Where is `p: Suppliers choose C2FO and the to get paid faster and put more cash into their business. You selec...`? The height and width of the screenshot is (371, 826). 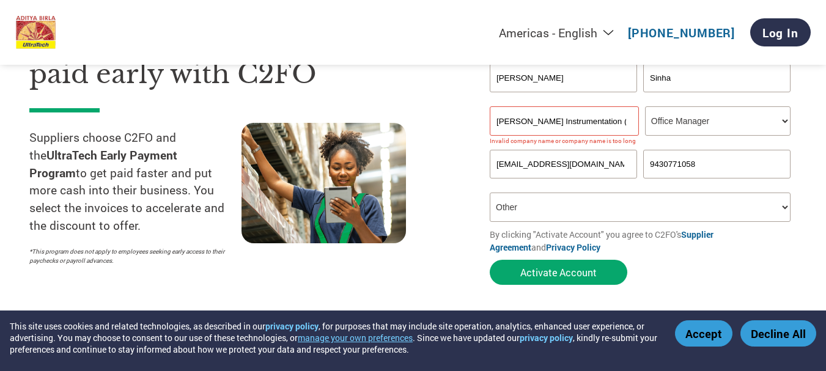 p: Suppliers choose C2FO and the to get paid faster and put more cash into their business. You selec... is located at coordinates (135, 182).